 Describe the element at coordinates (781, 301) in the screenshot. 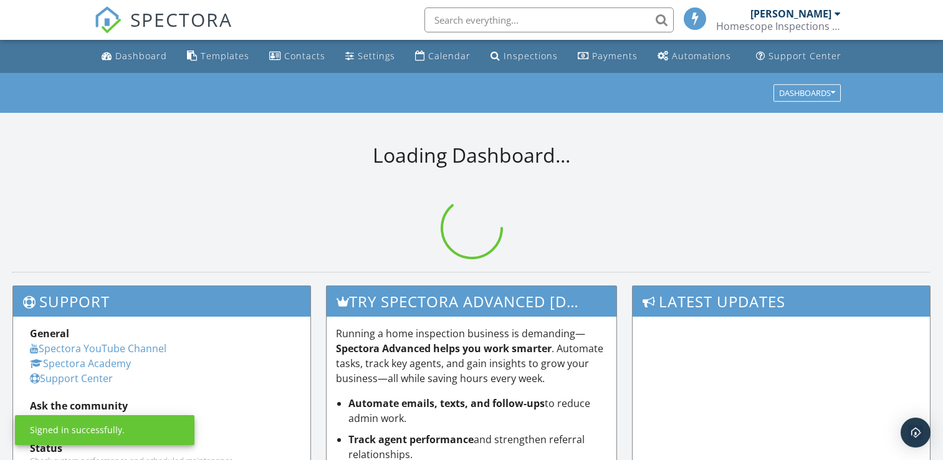

I see `h3: Latest Updates` at that location.